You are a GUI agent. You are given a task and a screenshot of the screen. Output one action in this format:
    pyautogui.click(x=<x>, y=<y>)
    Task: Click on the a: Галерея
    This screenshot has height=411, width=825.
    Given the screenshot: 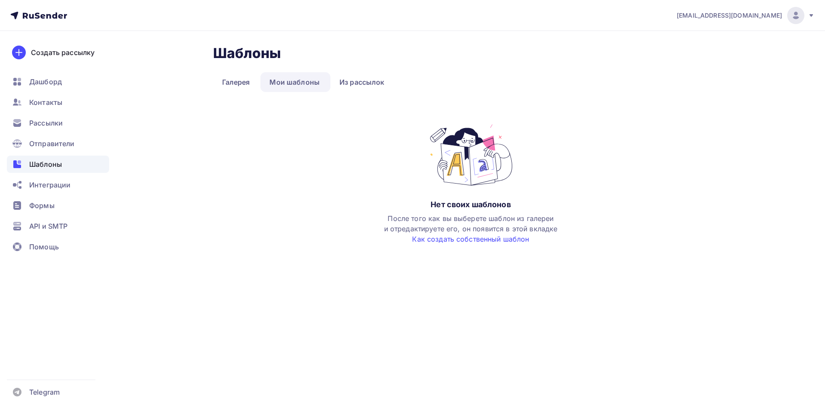 What is the action you would take?
    pyautogui.click(x=236, y=82)
    